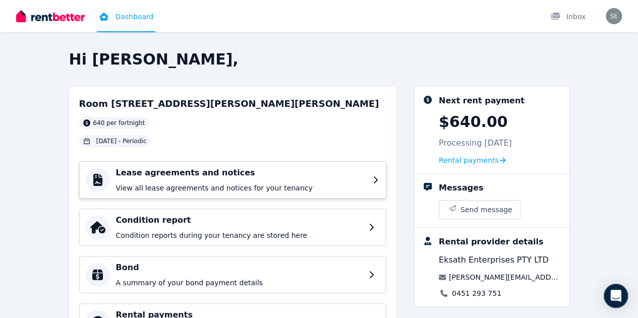 This screenshot has height=318, width=638. What do you see at coordinates (119, 123) in the screenshot?
I see `span: 640 per fortnight` at bounding box center [119, 123].